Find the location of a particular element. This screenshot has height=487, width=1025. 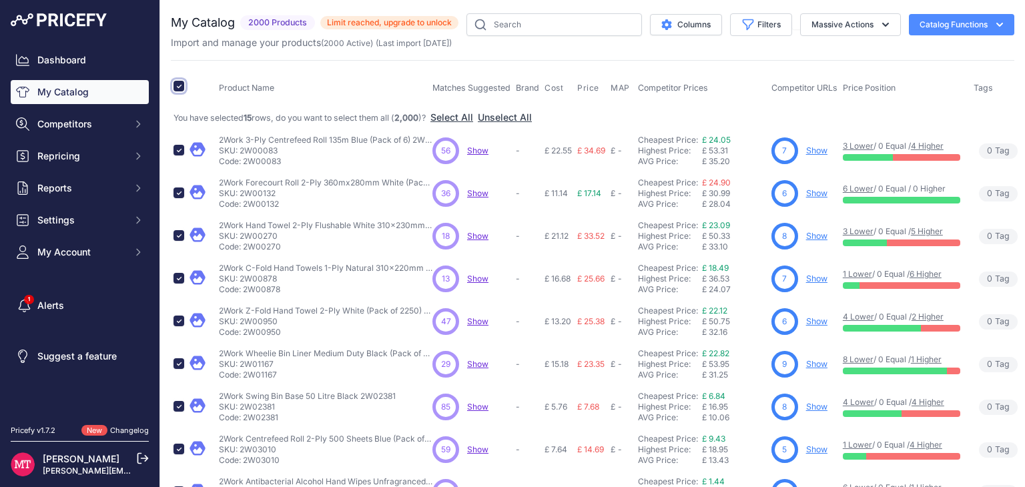

span: £ 14.69 is located at coordinates (591, 449).